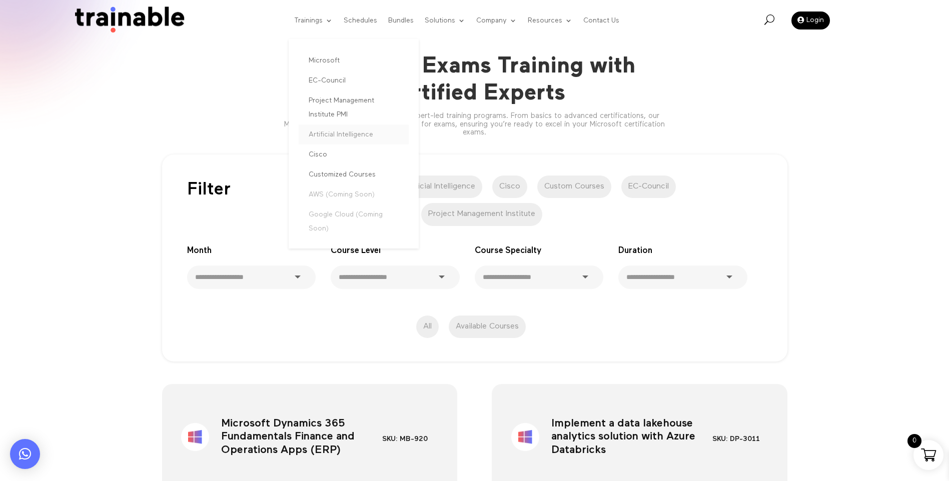 The height and width of the screenshot is (481, 949). What do you see at coordinates (811, 21) in the screenshot?
I see `a: Login` at bounding box center [811, 21].